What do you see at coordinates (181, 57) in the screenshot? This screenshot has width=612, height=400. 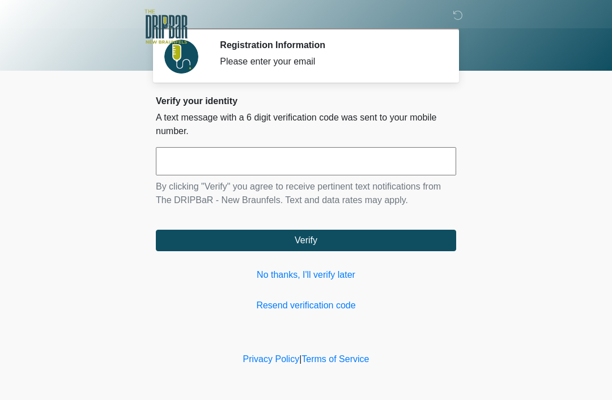 I see `img: Agent Avatar` at bounding box center [181, 57].